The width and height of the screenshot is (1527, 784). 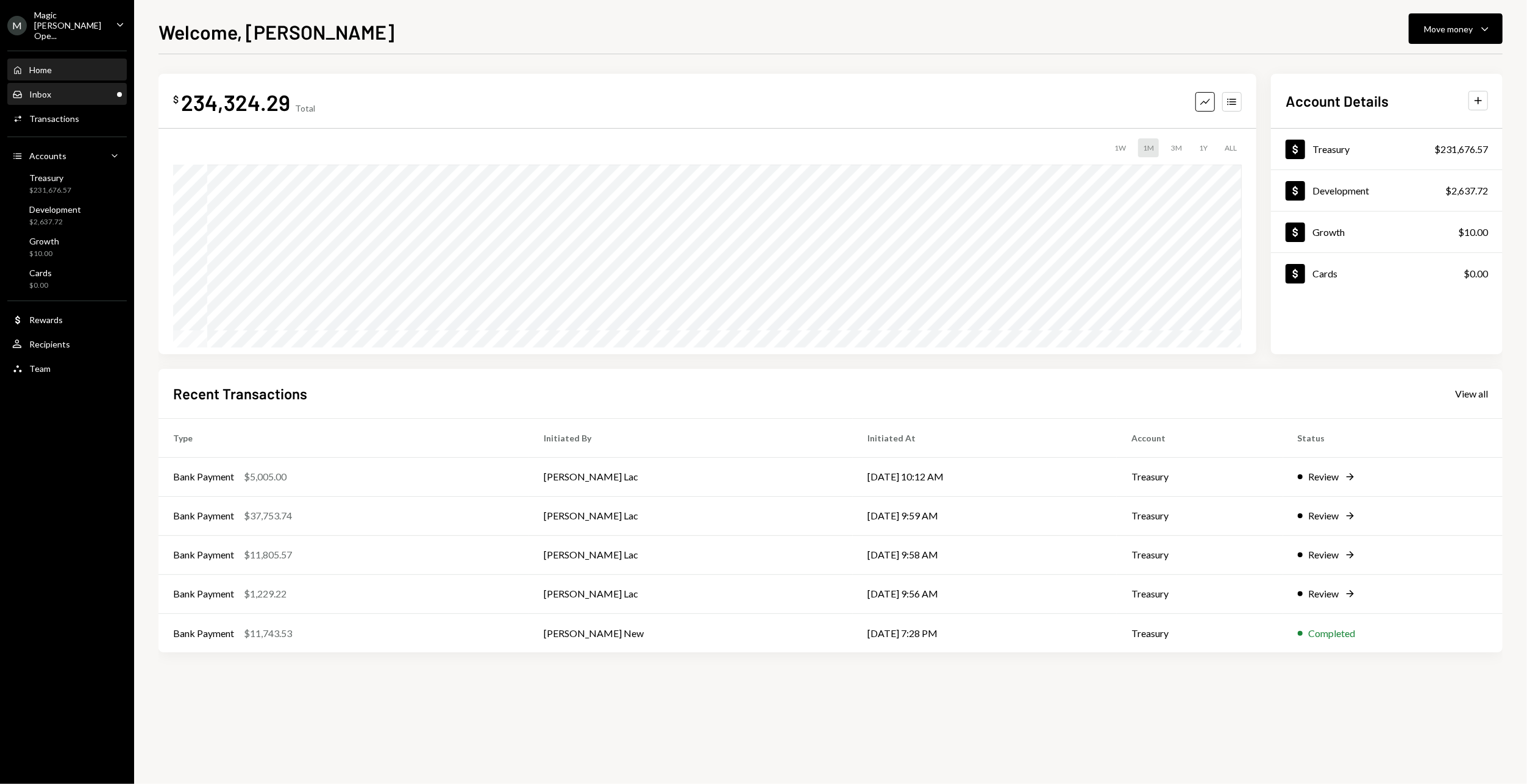 I want to click on a: Transactions, so click(x=67, y=119).